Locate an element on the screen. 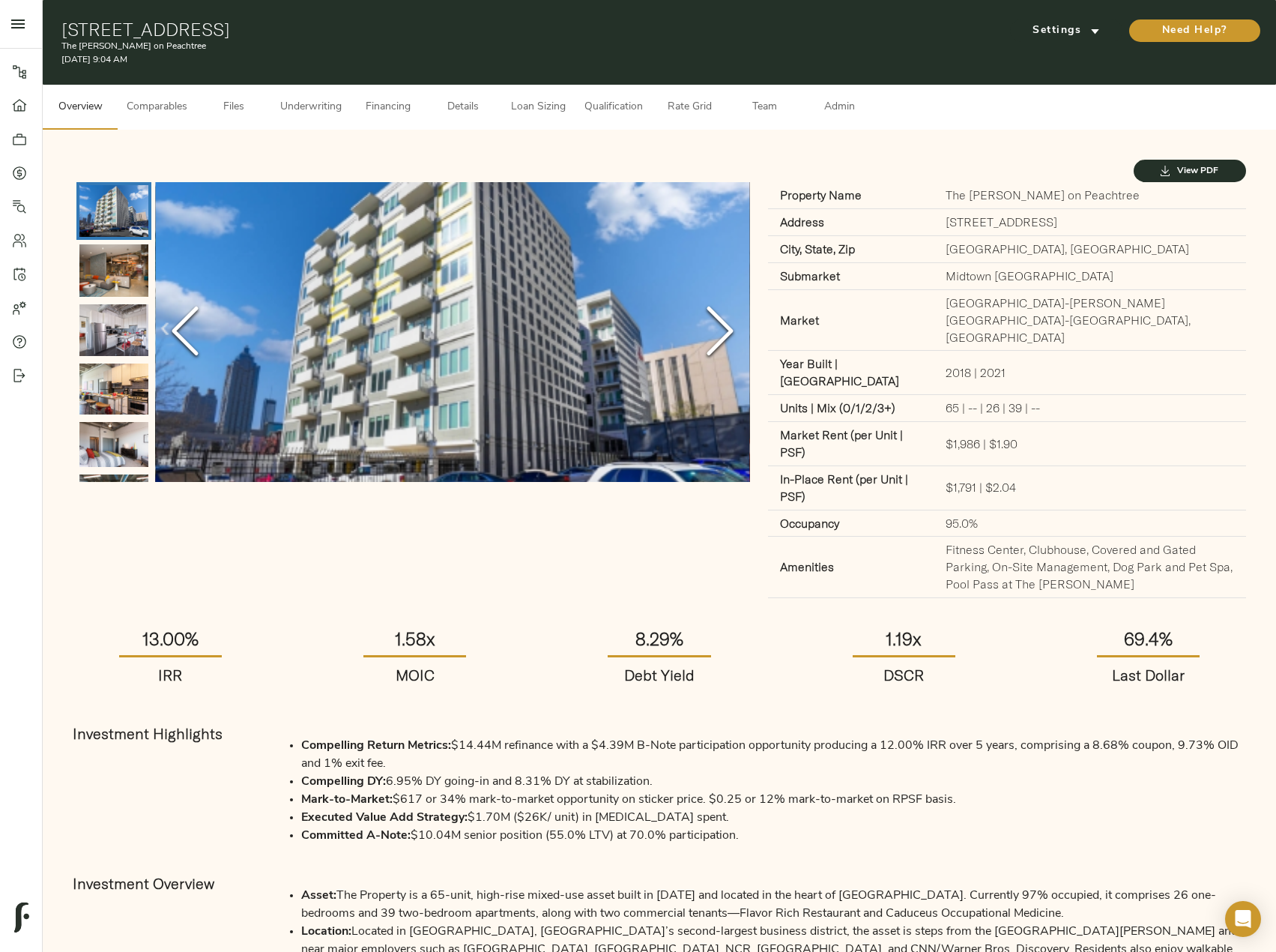 This screenshot has width=1276, height=952. strong: Asset: is located at coordinates (319, 896).